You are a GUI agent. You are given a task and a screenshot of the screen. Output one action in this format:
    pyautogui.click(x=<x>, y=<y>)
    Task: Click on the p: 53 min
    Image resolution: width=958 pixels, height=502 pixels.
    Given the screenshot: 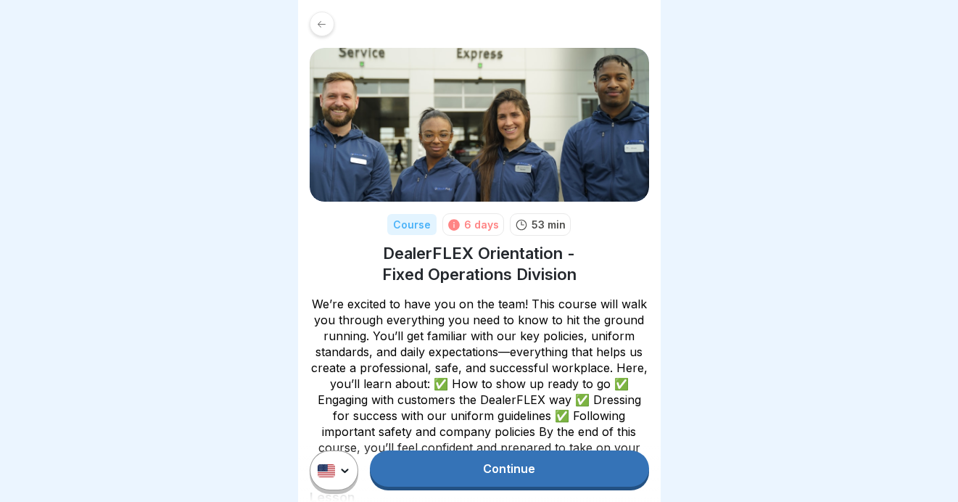 What is the action you would take?
    pyautogui.click(x=548, y=224)
    